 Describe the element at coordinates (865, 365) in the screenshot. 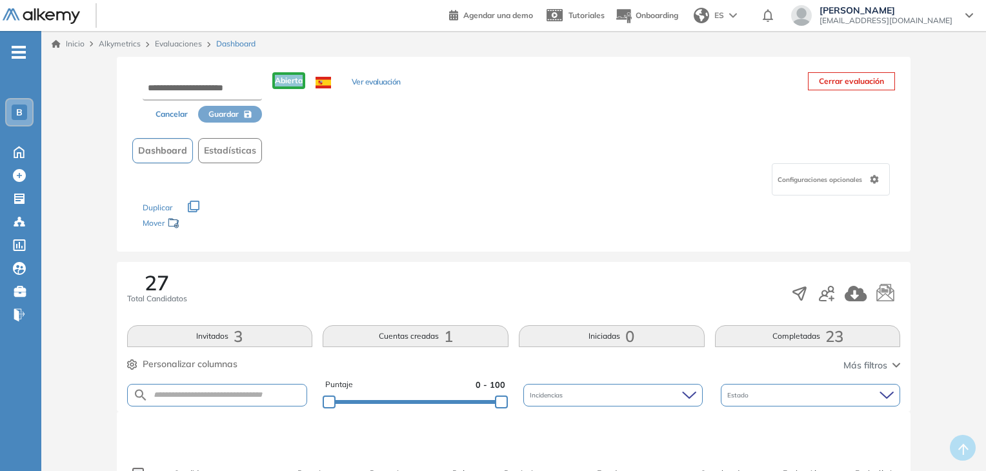

I see `span: Más filtros` at that location.